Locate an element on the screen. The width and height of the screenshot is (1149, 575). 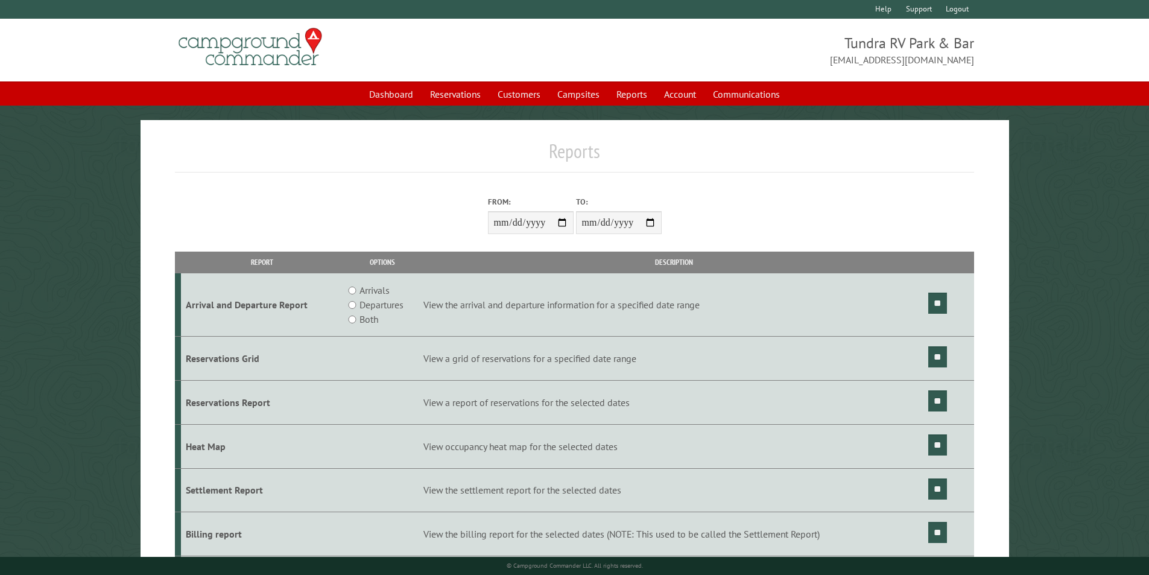
td: View the settlement report for the selected dates is located at coordinates (674, 490).